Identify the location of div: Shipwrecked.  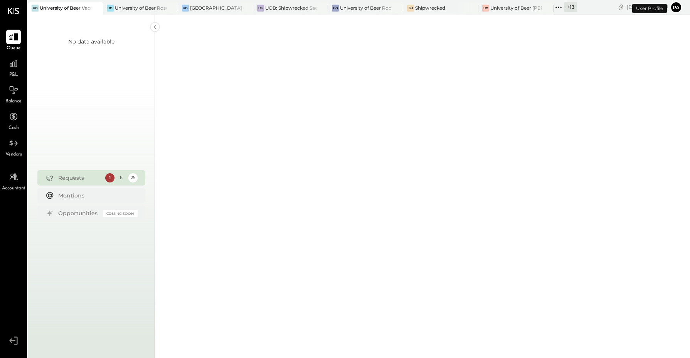
(430, 8).